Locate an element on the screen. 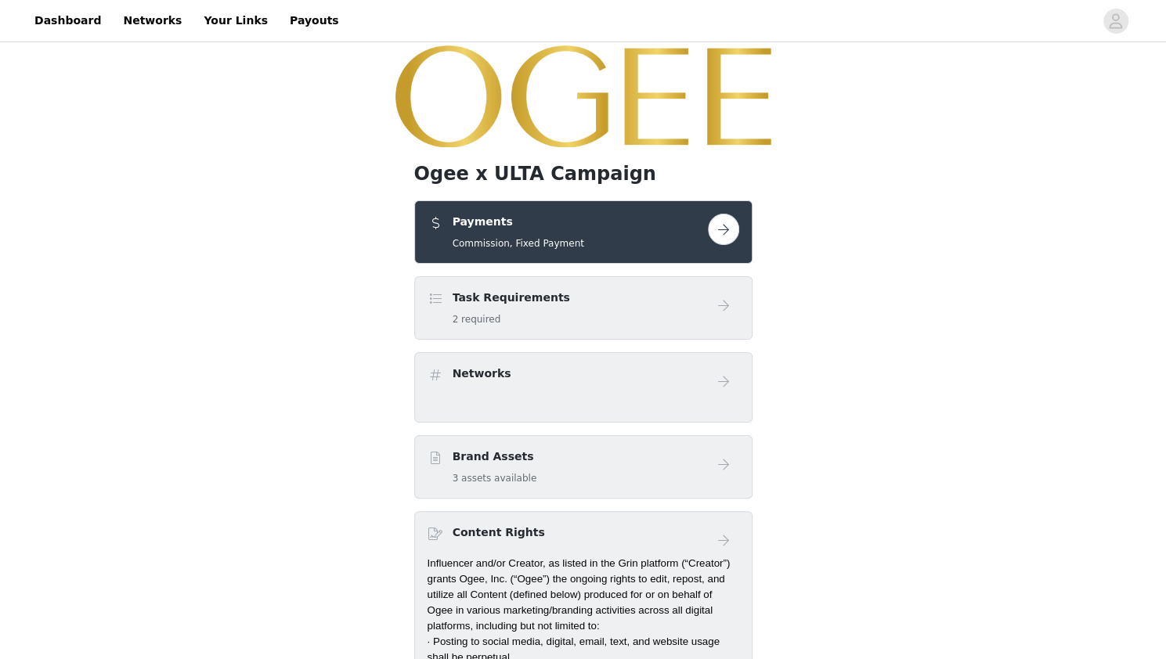 The height and width of the screenshot is (659, 1166). div: Brand Assets is located at coordinates (583, 467).